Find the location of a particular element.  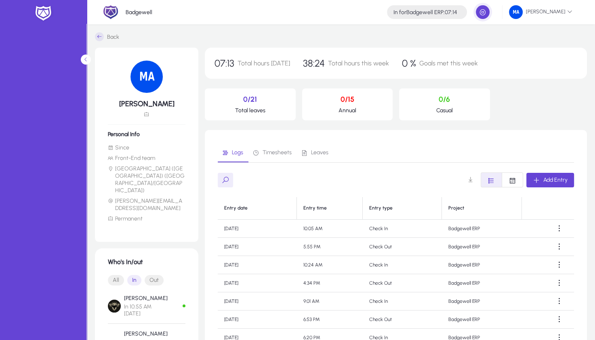

li: Front-End team is located at coordinates (147, 158).